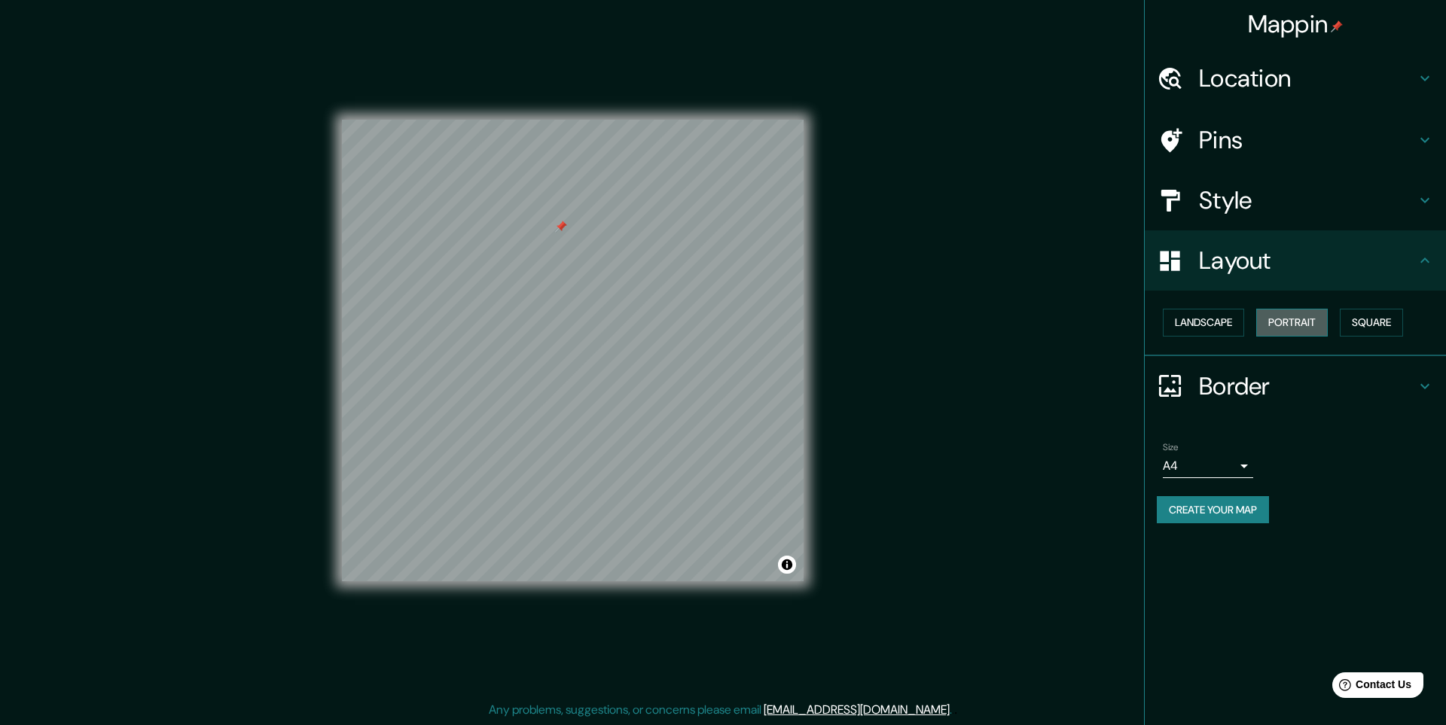 This screenshot has height=725, width=1446. Describe the element at coordinates (1213, 510) in the screenshot. I see `button: Create your map` at that location.